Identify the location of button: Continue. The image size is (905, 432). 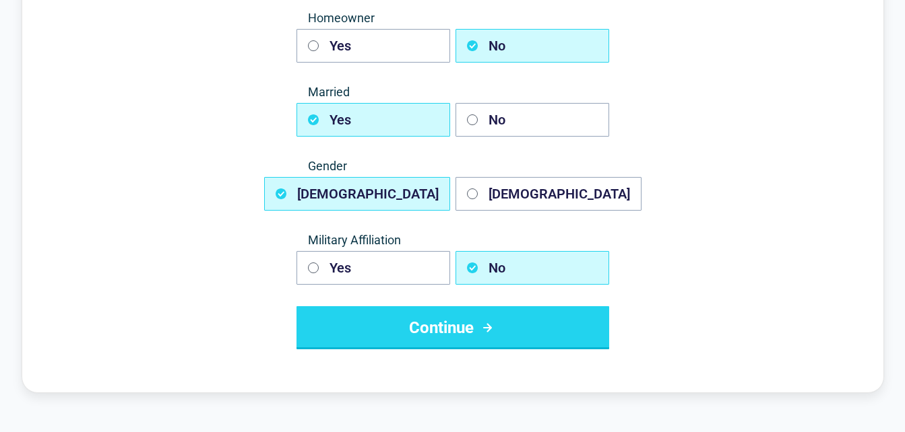
(453, 328).